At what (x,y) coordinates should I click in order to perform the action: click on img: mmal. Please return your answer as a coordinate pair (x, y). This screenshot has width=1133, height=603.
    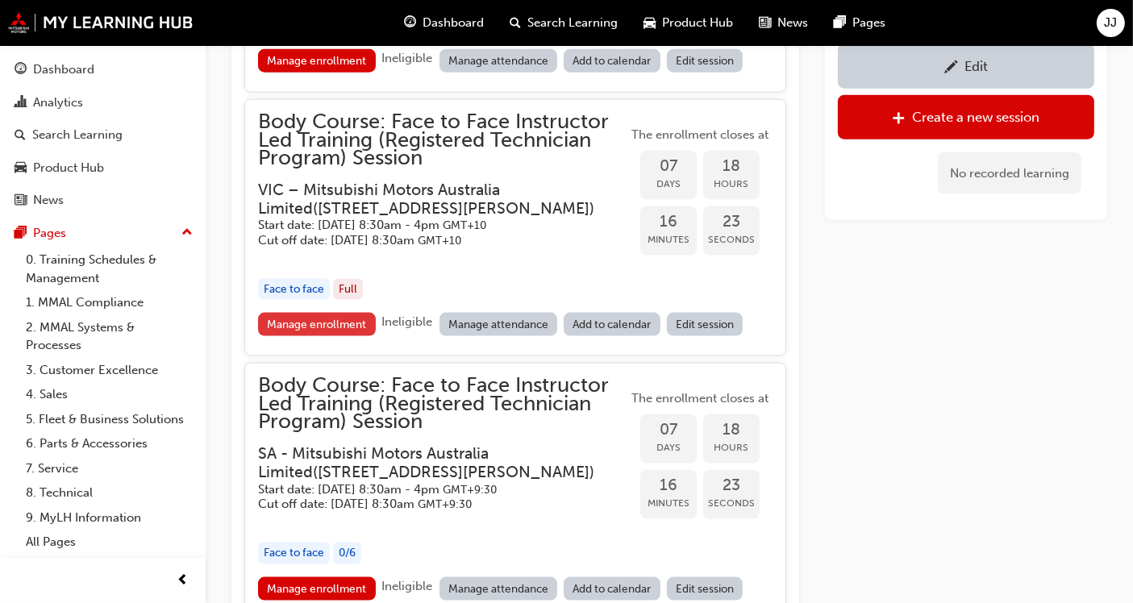
    Looking at the image, I should click on (101, 23).